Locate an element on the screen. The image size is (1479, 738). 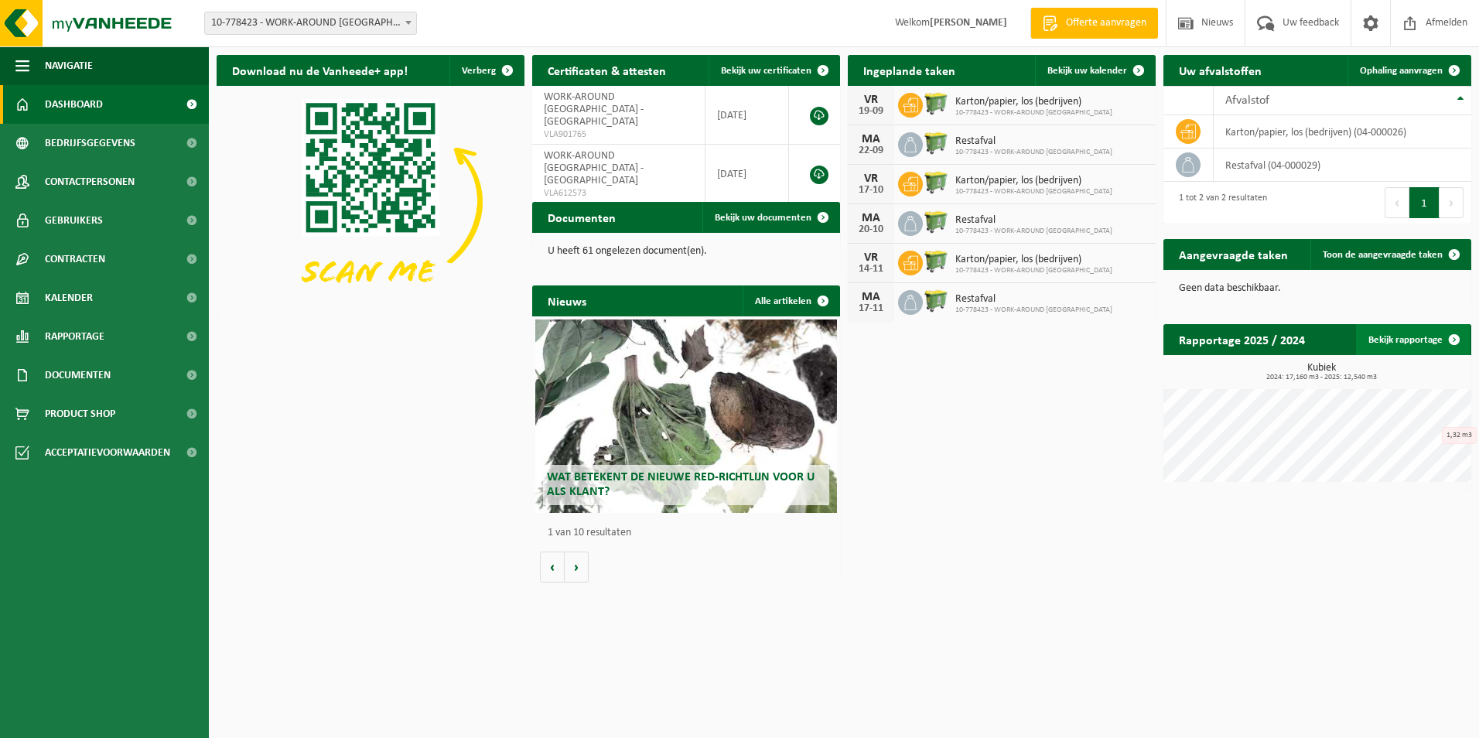
div: 17-10 is located at coordinates (871, 190).